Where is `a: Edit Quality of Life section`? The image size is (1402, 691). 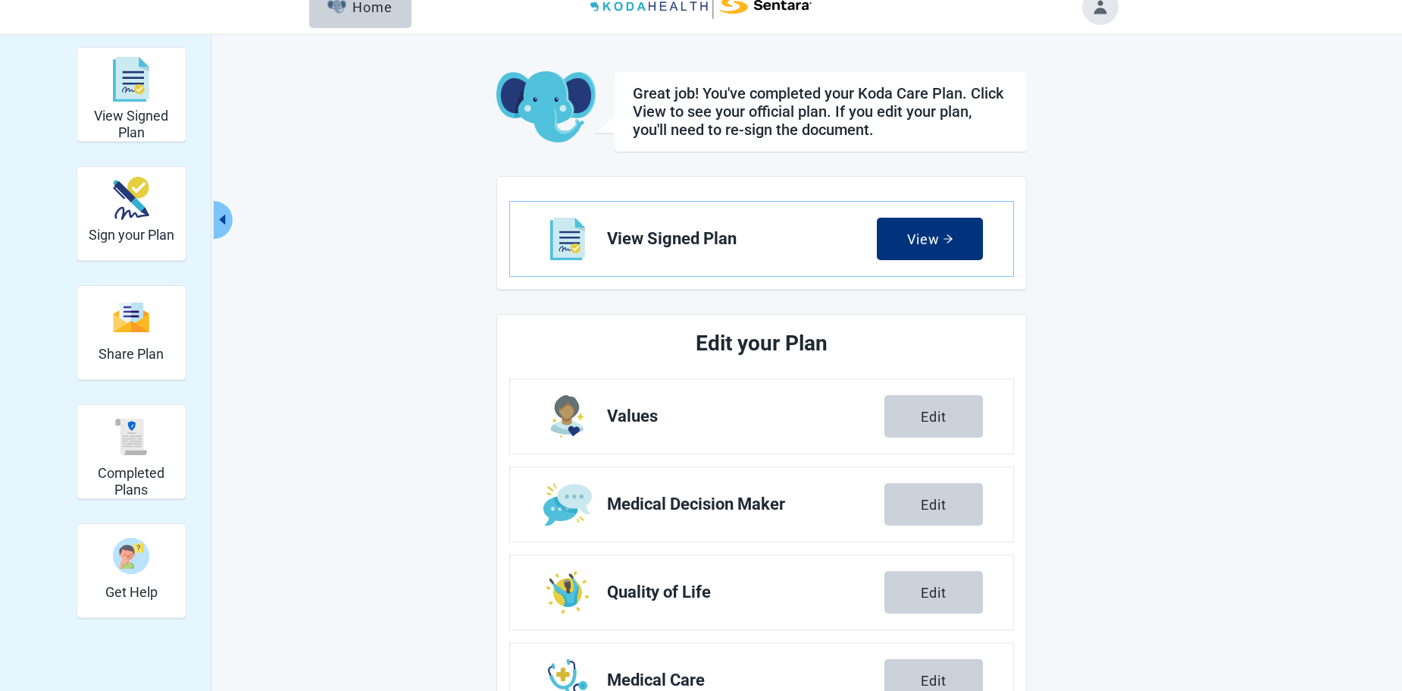 a: Edit Quality of Life section is located at coordinates (762, 592).